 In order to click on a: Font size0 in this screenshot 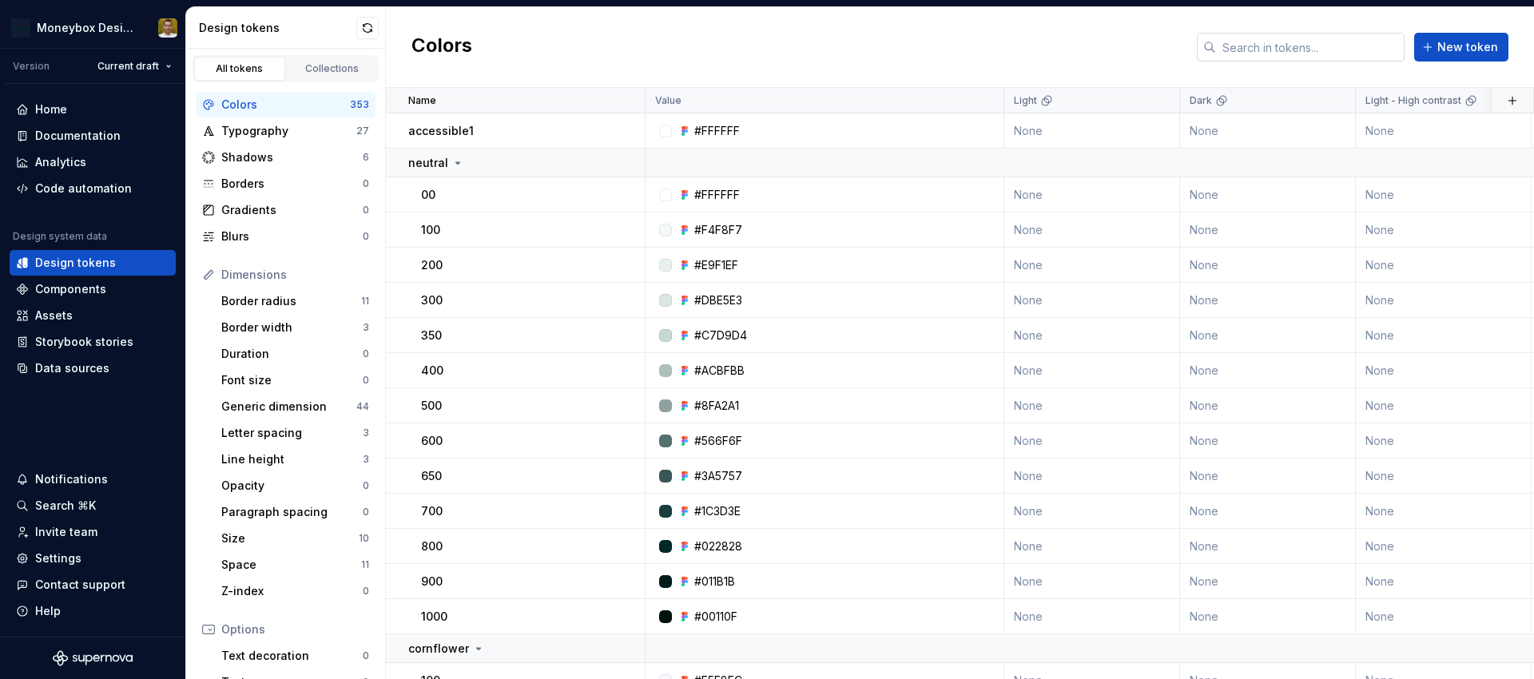, I will do `click(295, 380)`.